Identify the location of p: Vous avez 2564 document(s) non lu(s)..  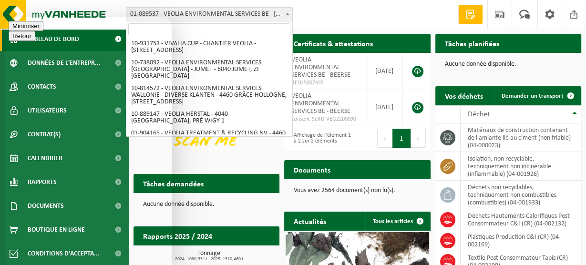
(357, 191).